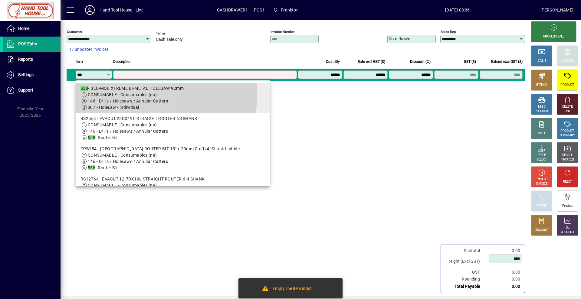 This screenshot has height=299, width=581. Describe the element at coordinates (173, 119) in the screenshot. I see `div: RS2564 - EVACUT 25DX19L STRAIGHT ROUTER 6.4SHANK` at that location.